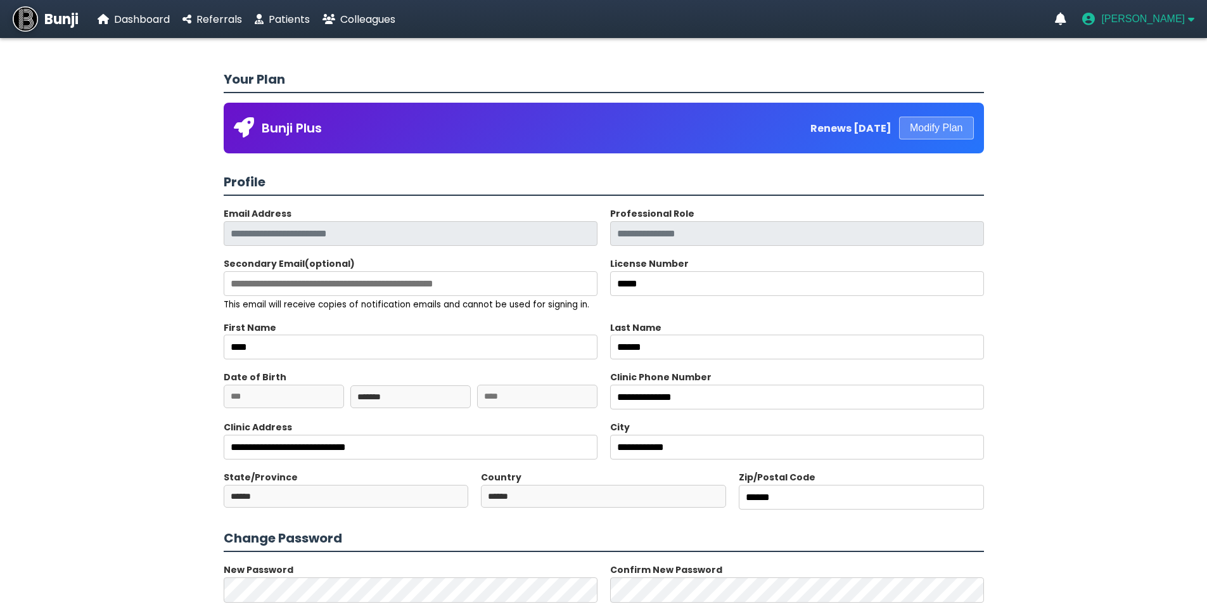 The image size is (1207, 604). Describe the element at coordinates (666, 570) in the screenshot. I see `label: Confirm New Password` at that location.